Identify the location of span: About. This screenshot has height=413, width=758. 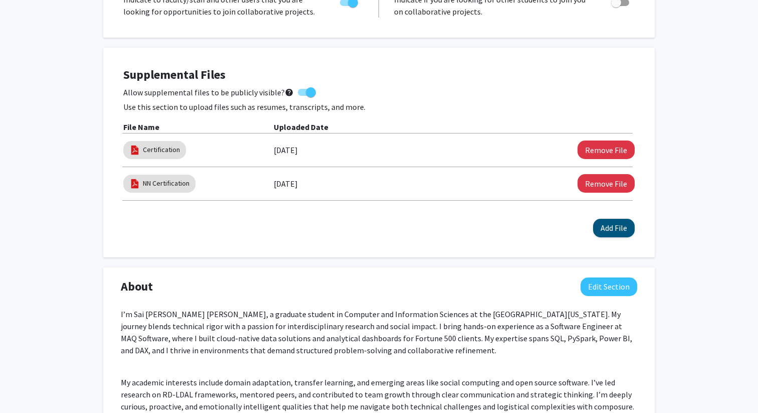
(137, 286).